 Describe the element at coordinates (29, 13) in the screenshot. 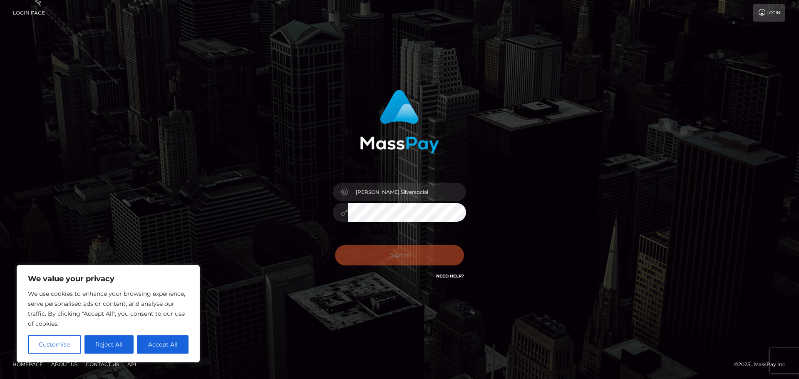

I see `a: Login Page` at that location.